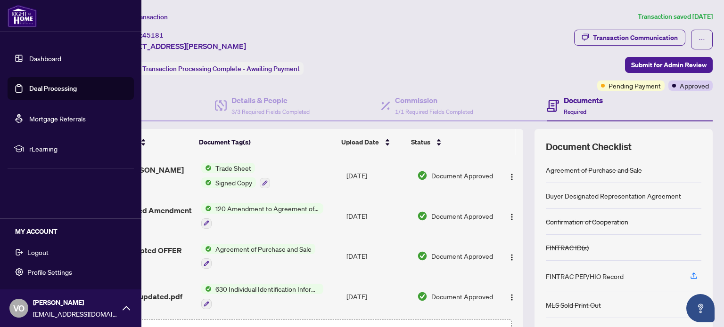 The height and width of the screenshot is (327, 724). I want to click on span: Agreement of Purchase and Sale, so click(263, 249).